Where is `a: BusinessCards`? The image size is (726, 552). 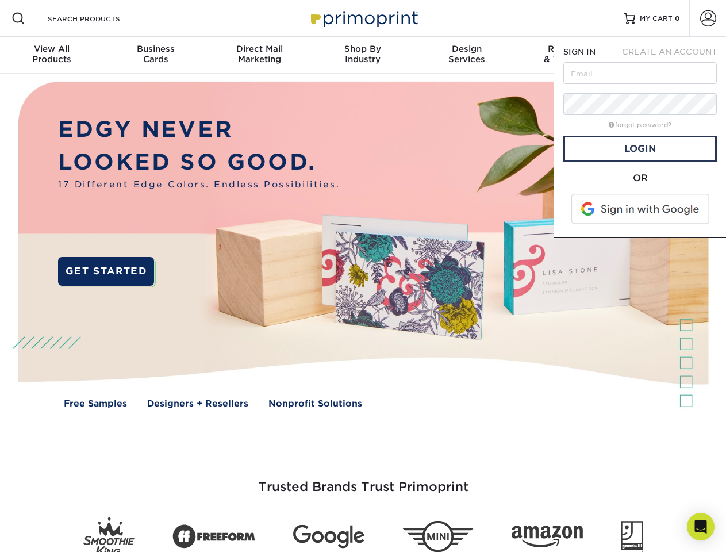 a: BusinessCards is located at coordinates (155, 55).